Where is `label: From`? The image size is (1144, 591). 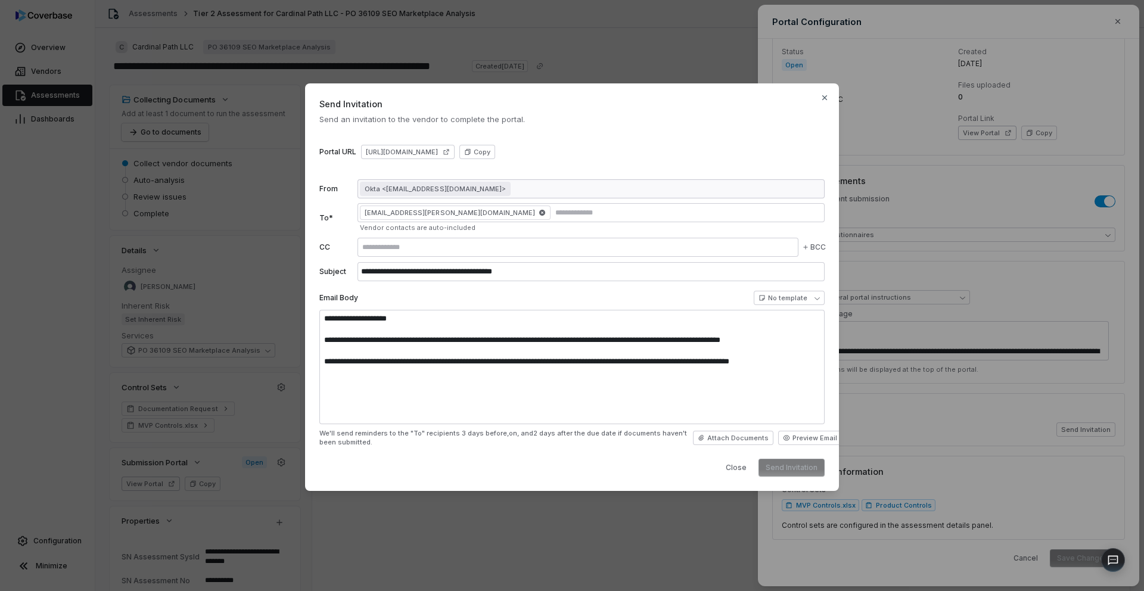
label: From is located at coordinates (336, 189).